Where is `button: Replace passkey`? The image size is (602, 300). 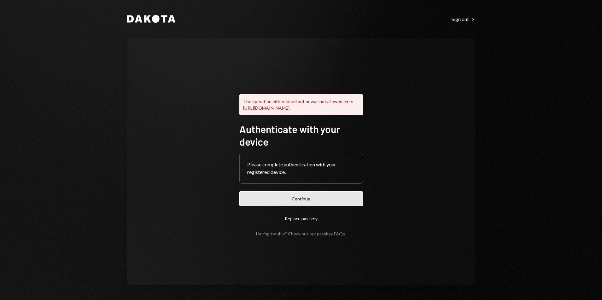
button: Replace passkey is located at coordinates (301, 219).